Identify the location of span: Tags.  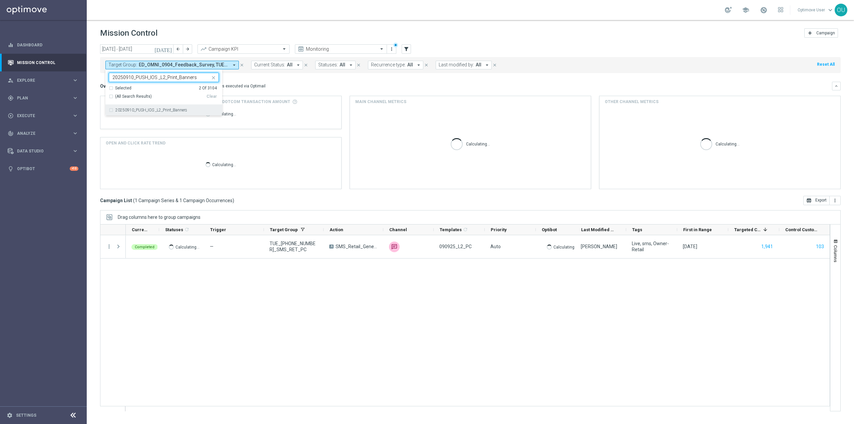
(637, 229).